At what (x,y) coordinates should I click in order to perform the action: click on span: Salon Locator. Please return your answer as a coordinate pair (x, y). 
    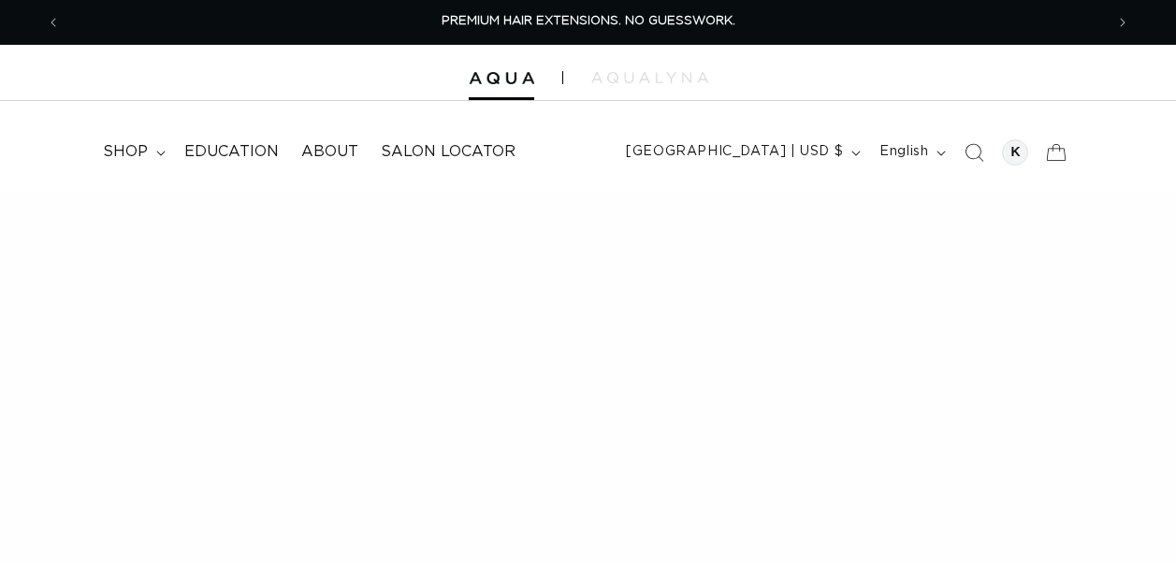
    Looking at the image, I should click on (448, 152).